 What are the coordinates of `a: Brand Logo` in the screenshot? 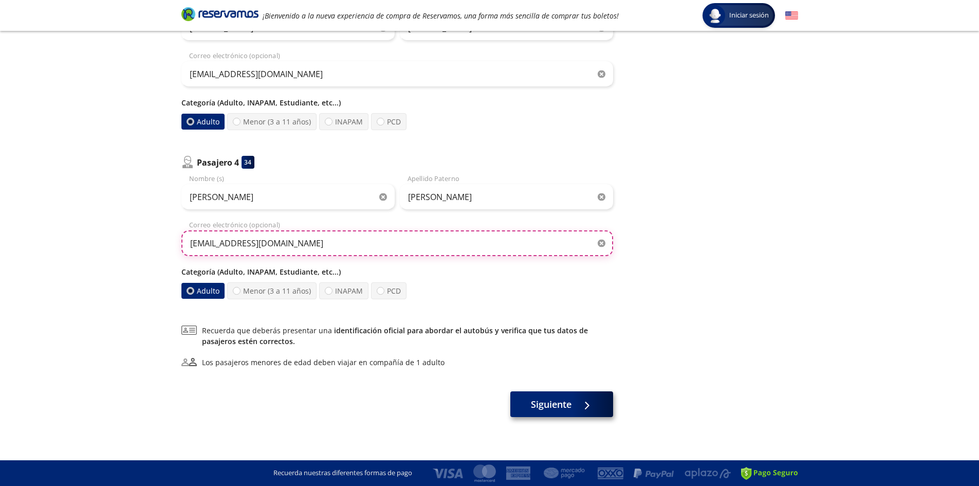 It's located at (220, 15).